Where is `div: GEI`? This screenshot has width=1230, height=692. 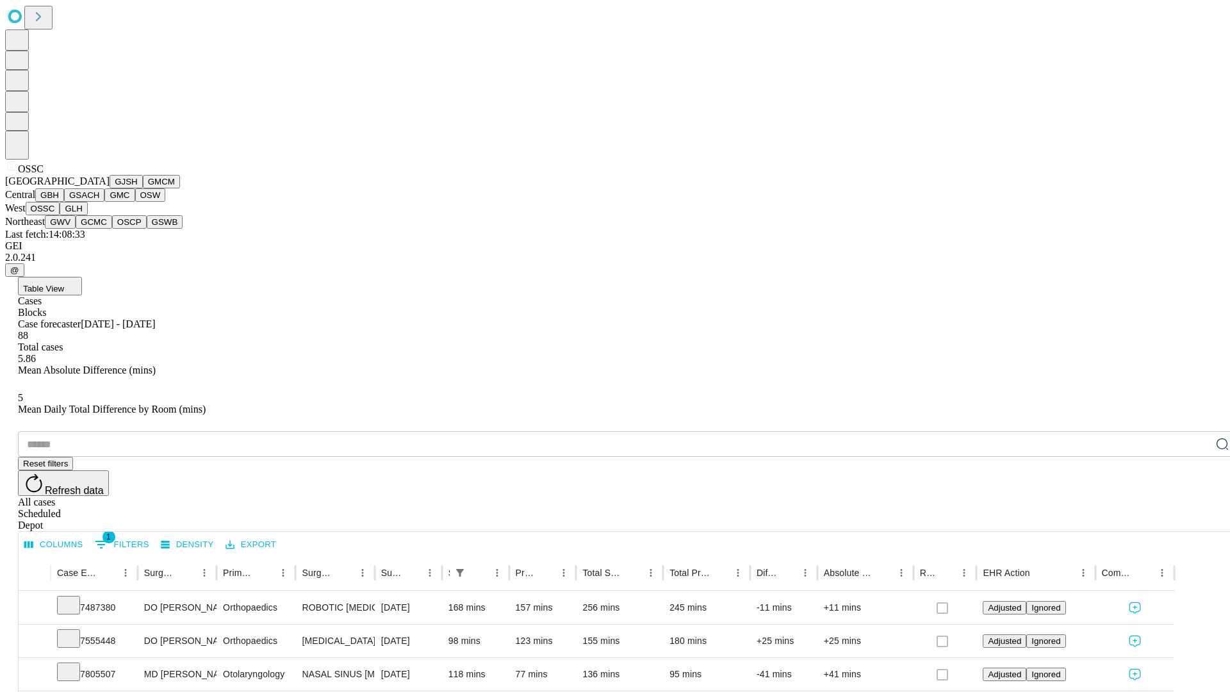 div: GEI is located at coordinates (615, 246).